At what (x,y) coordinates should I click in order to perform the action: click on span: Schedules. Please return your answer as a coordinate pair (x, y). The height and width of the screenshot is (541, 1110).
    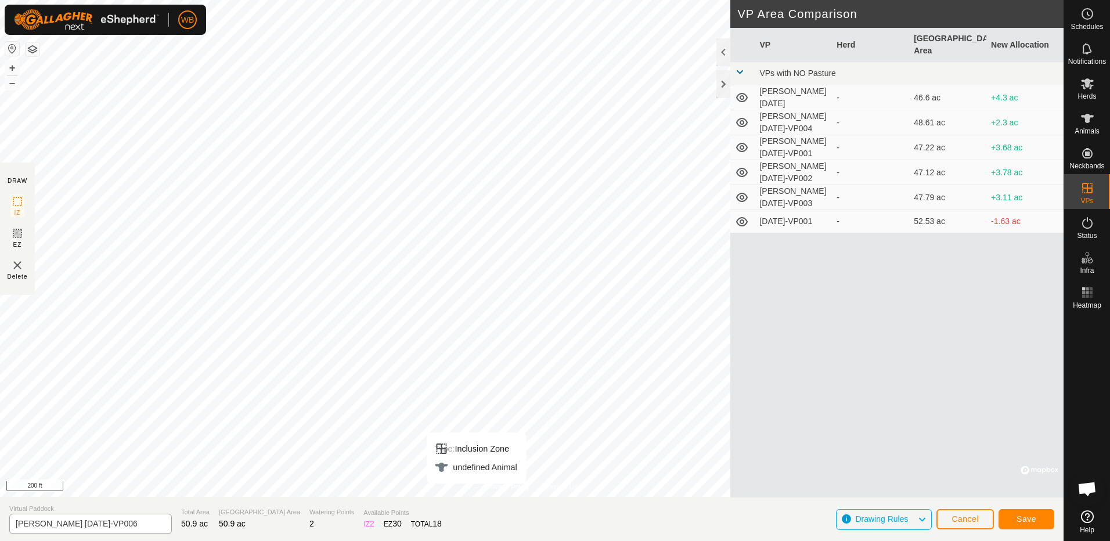
    Looking at the image, I should click on (1086, 27).